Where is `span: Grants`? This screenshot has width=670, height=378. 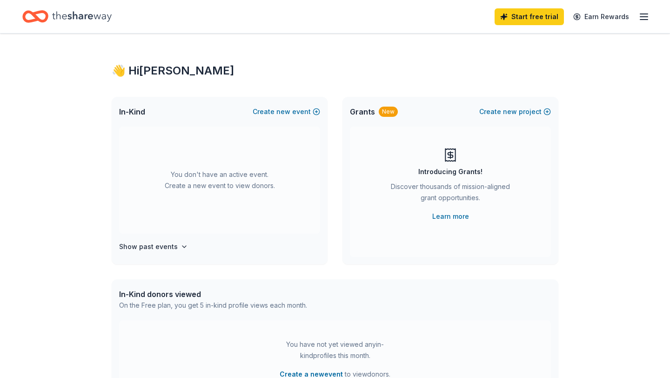 span: Grants is located at coordinates (363, 112).